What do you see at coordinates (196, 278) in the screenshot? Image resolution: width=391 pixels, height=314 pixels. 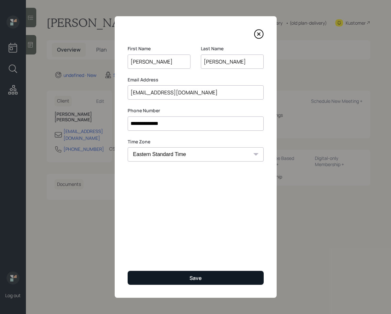 I see `div: Save` at bounding box center [196, 278].